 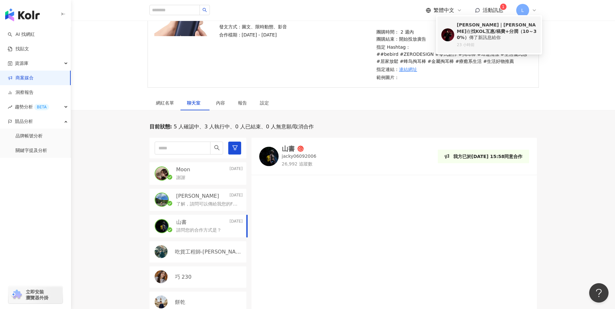 What do you see at coordinates (32, 107) in the screenshot?
I see `span: 趨勢分析` at bounding box center [32, 107].